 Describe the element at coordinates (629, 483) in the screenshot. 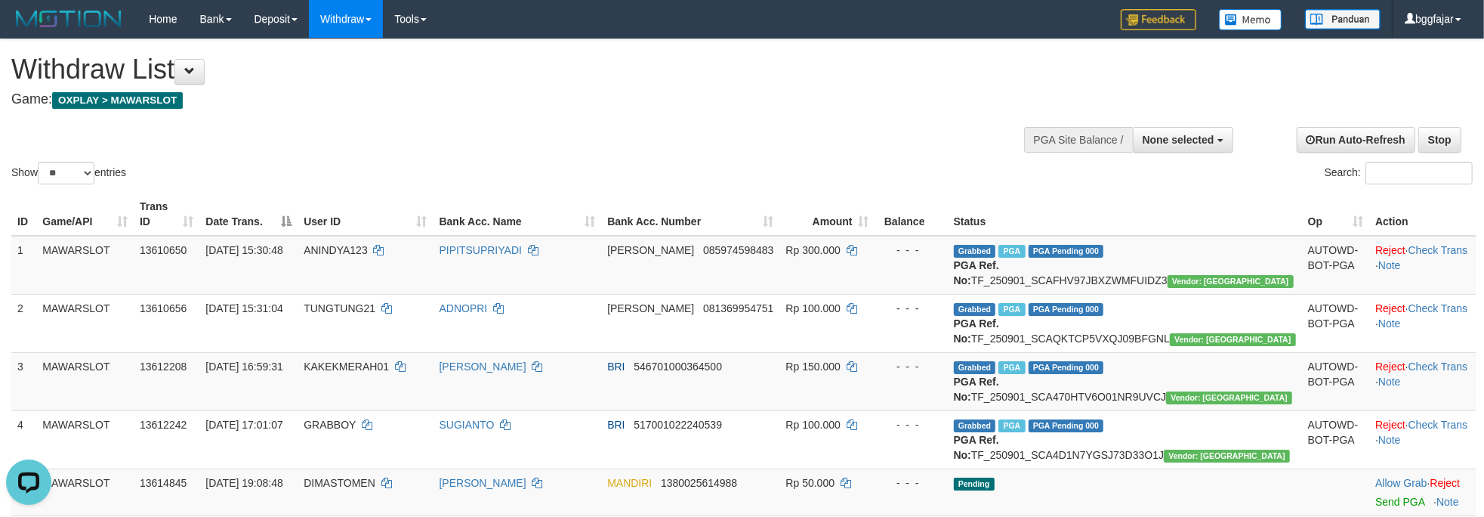

I see `span: MANDIRI` at that location.